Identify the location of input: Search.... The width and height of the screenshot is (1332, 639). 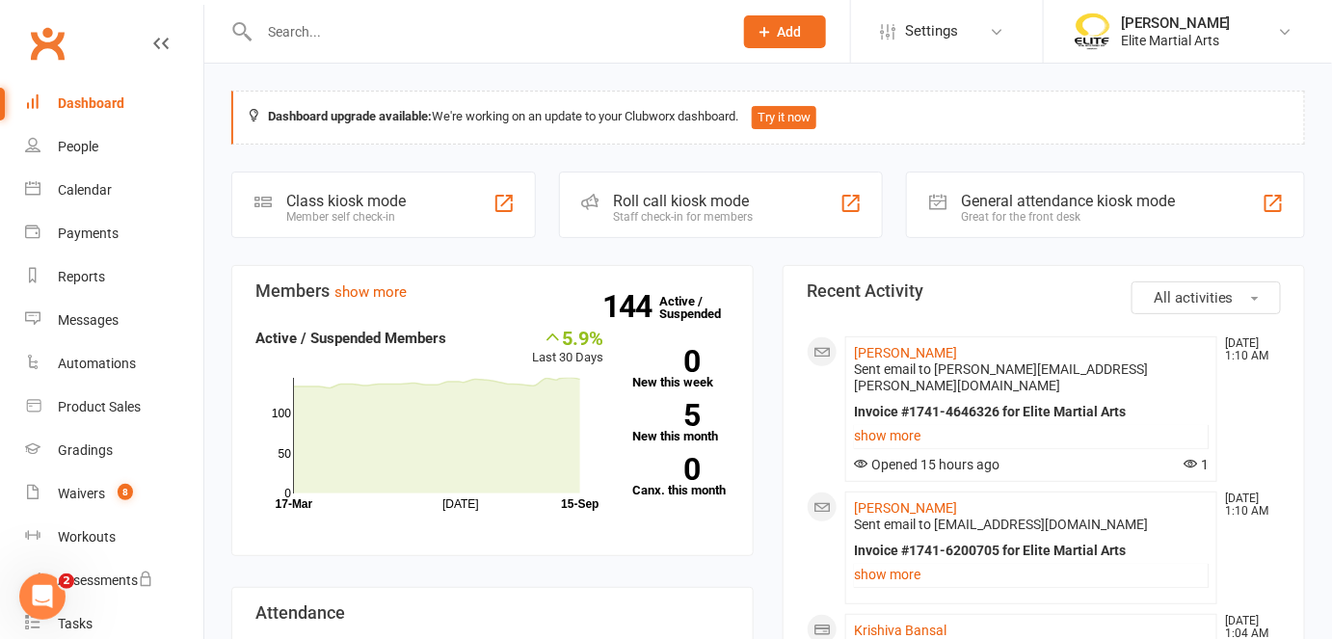
(486, 32).